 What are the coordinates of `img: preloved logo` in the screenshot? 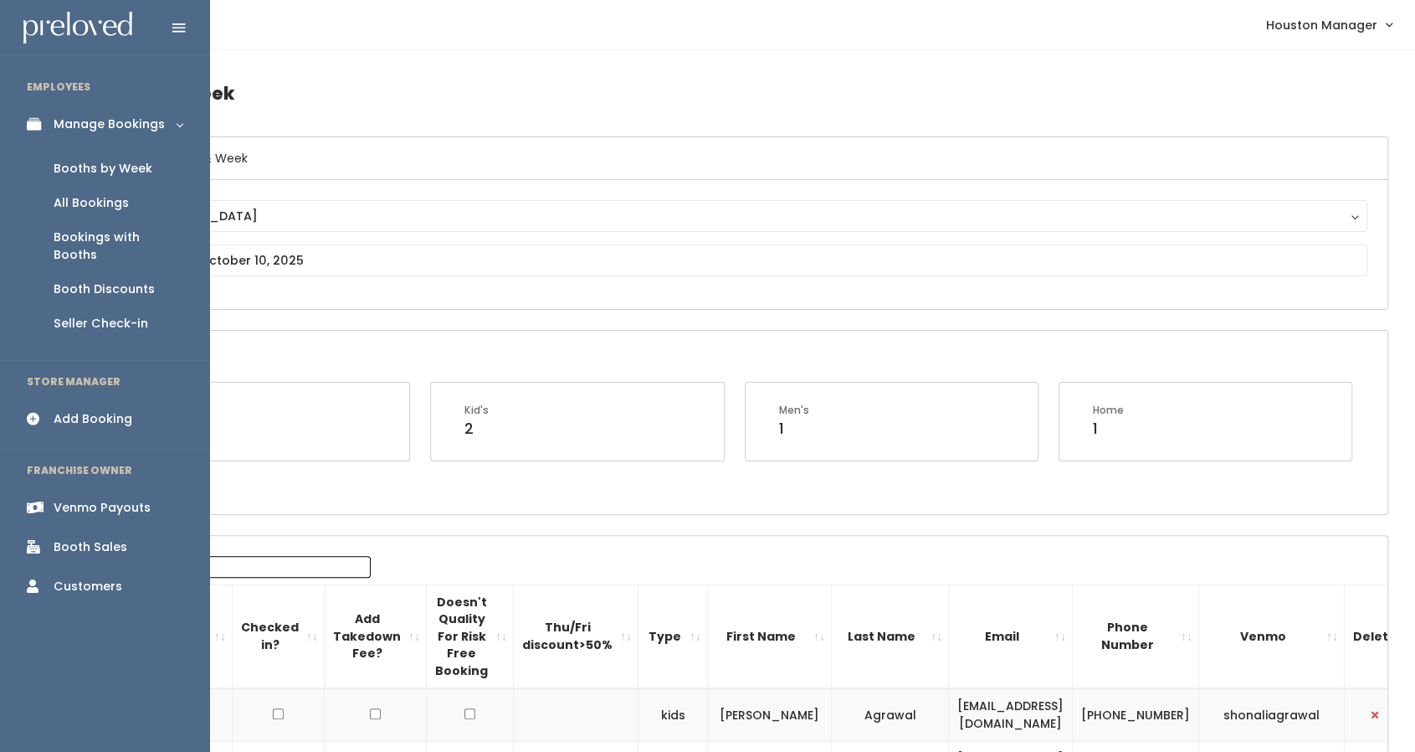 It's located at (78, 28).